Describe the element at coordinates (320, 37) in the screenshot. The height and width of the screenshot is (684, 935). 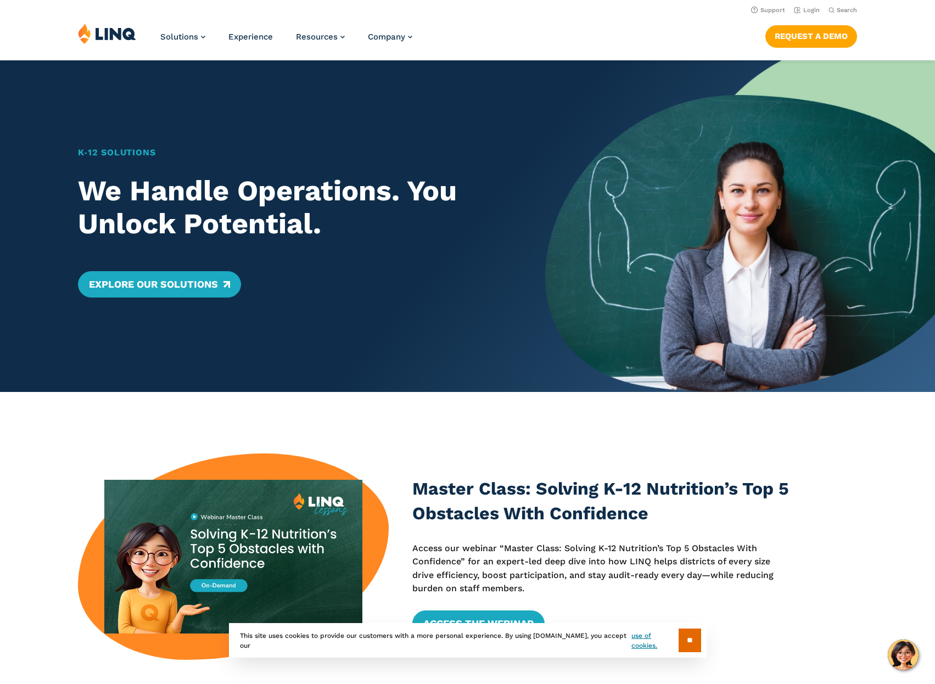
I see `a: Resources` at that location.